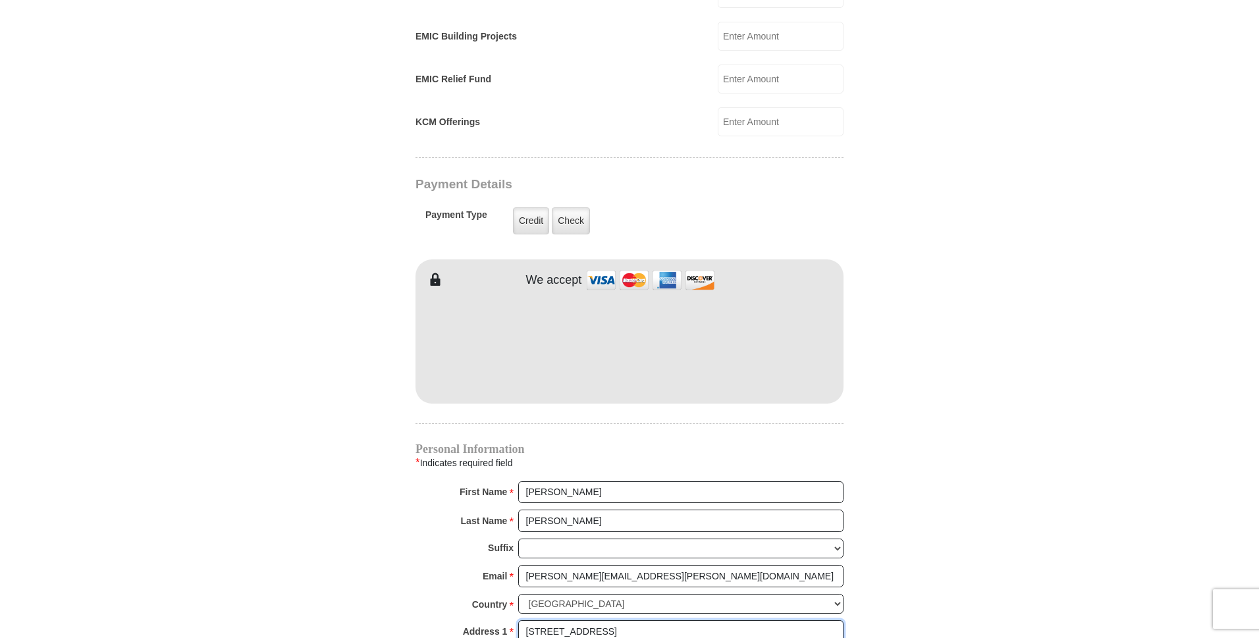 The image size is (1259, 638). Describe the element at coordinates (466, 36) in the screenshot. I see `label: EMIC Building Projects` at that location.